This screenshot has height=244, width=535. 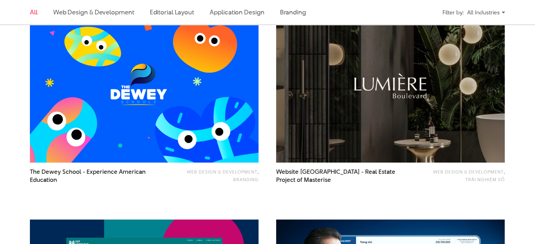 I want to click on img: Website Lumiere Boulevard dự án bất động sản, so click(x=390, y=86).